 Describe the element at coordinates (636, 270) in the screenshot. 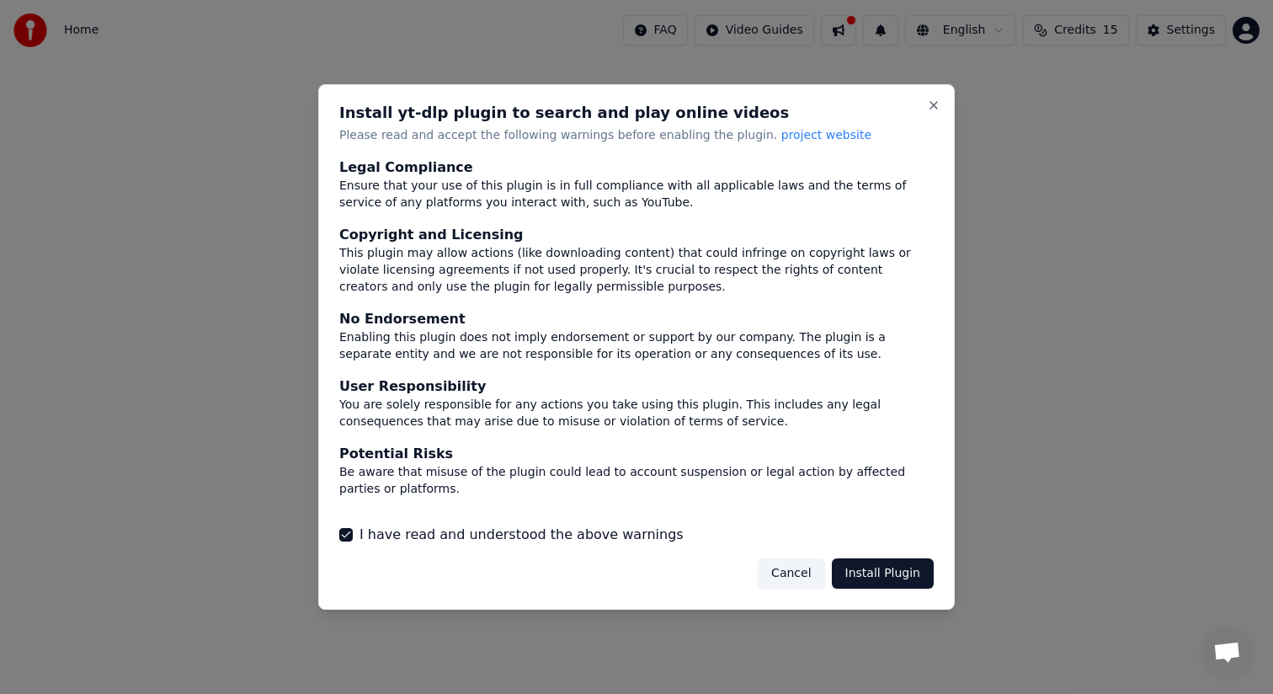

I see `div: This plugin may allow actions (like downloading content) that could infringe on copyright laws or...` at that location.